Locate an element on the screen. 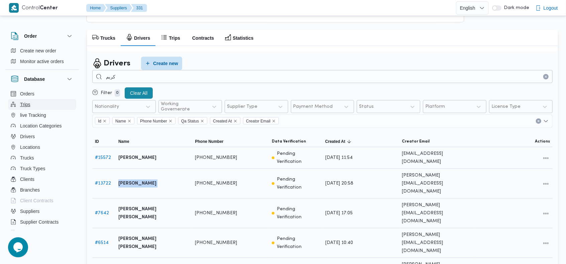  button: Remove Creator Email from selection in this group is located at coordinates (274, 121).